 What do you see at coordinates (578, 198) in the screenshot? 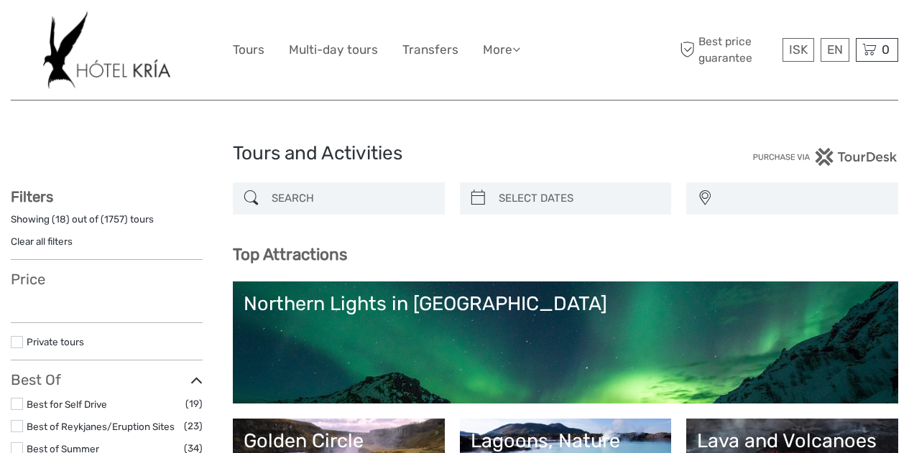
I see `input: SELECT DATES` at bounding box center [578, 198].